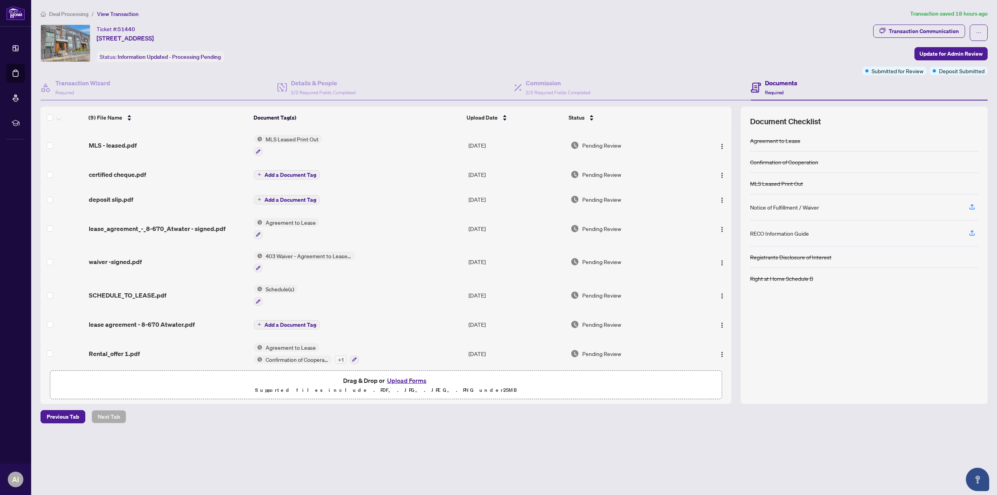 The image size is (997, 495). What do you see at coordinates (16, 479) in the screenshot?
I see `span: AI` at bounding box center [16, 479].